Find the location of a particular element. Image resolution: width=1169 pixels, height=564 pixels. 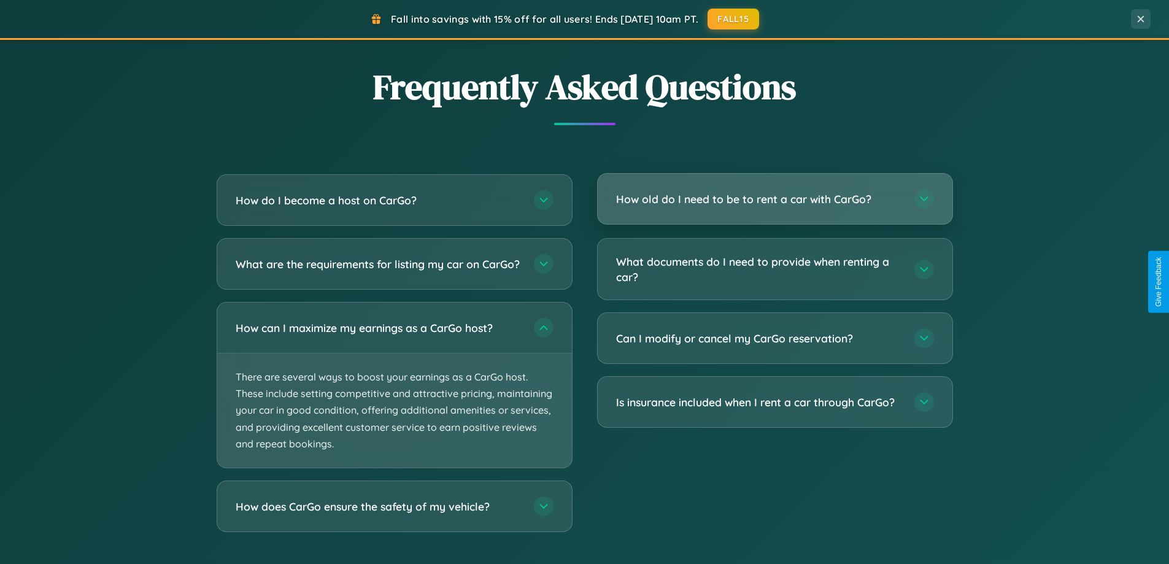

h3: How can I maximize my earnings as a CarGo host? is located at coordinates (379, 328).